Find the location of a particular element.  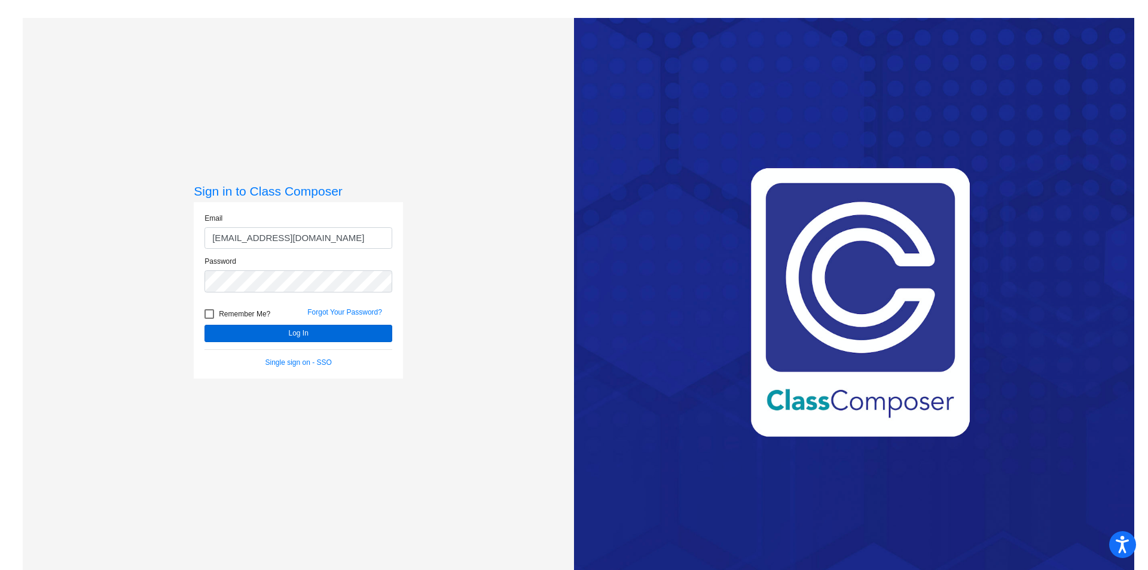

a: Single sign on - SSO is located at coordinates (298, 362).